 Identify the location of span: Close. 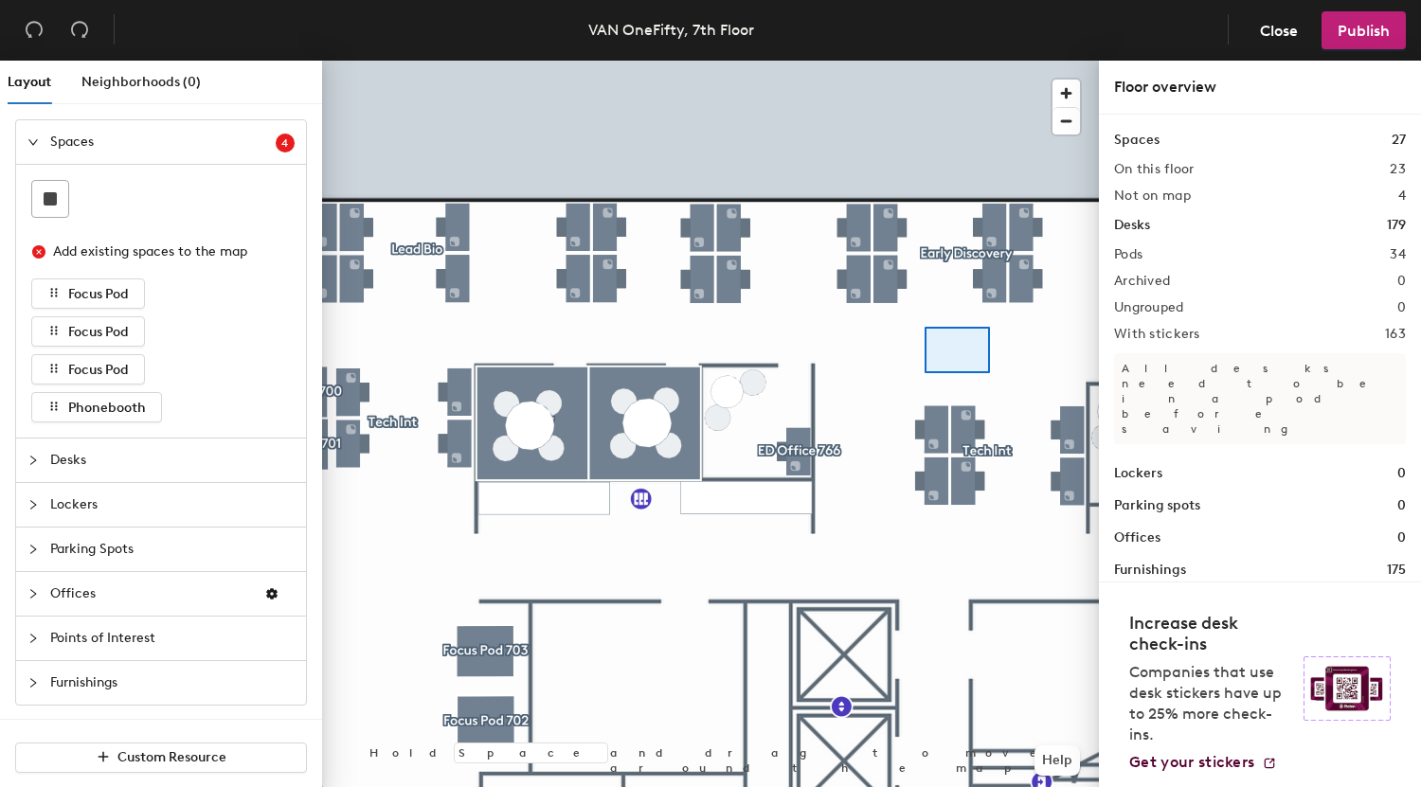
(1279, 30).